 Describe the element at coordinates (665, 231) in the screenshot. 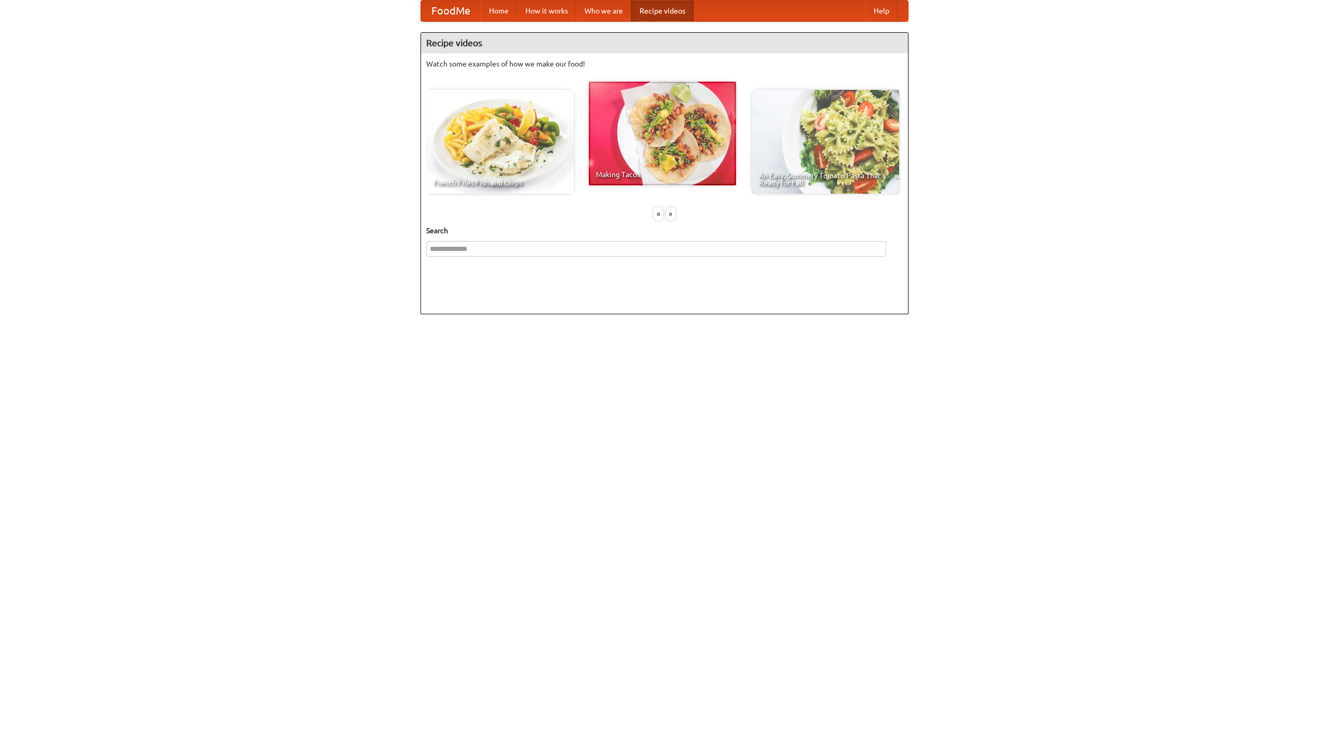

I see `h5: Search` at that location.